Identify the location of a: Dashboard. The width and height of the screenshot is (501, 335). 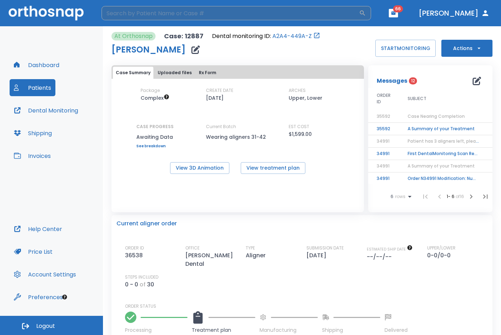
(37, 65).